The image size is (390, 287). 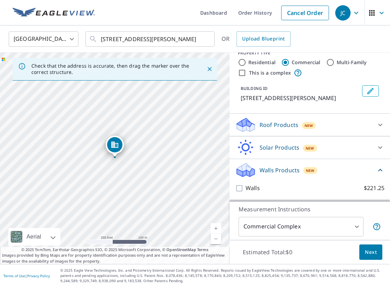 What do you see at coordinates (309, 147) in the screenshot?
I see `div: Solar ProductsNew` at bounding box center [309, 147].